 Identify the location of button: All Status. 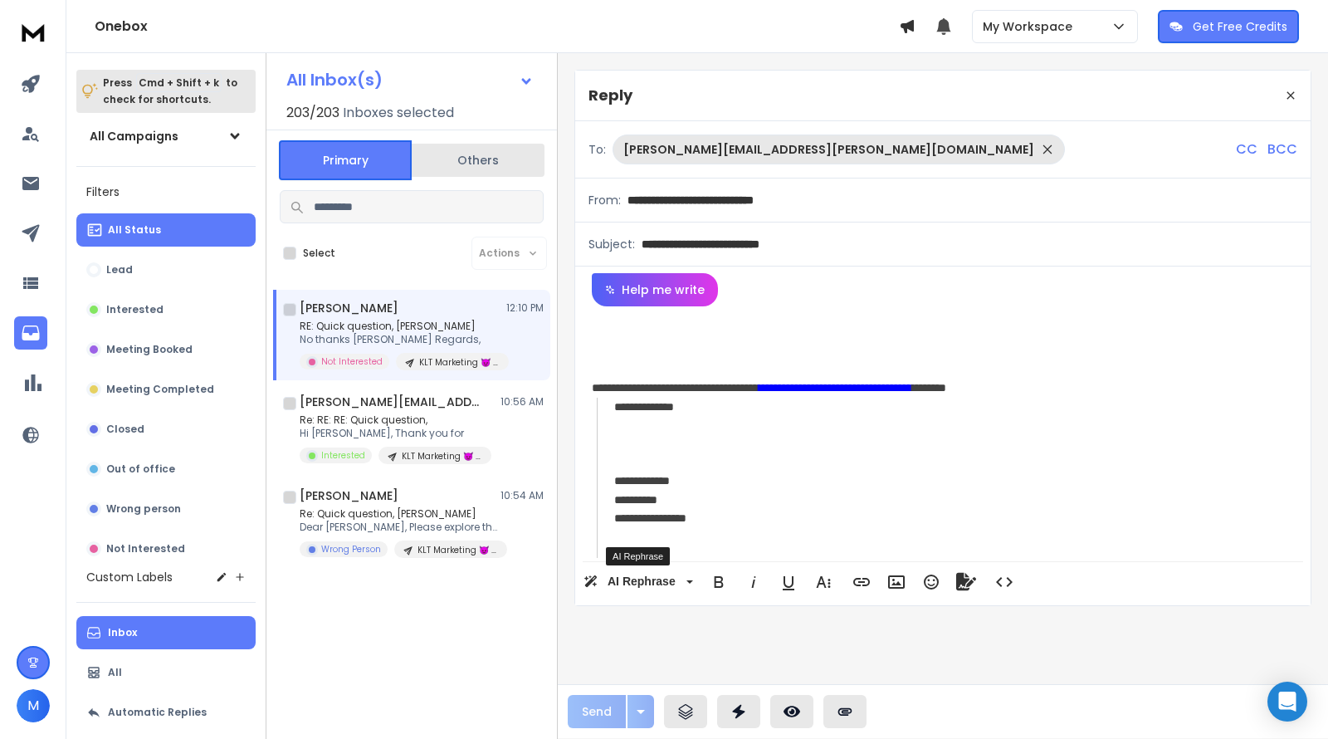
(166, 230).